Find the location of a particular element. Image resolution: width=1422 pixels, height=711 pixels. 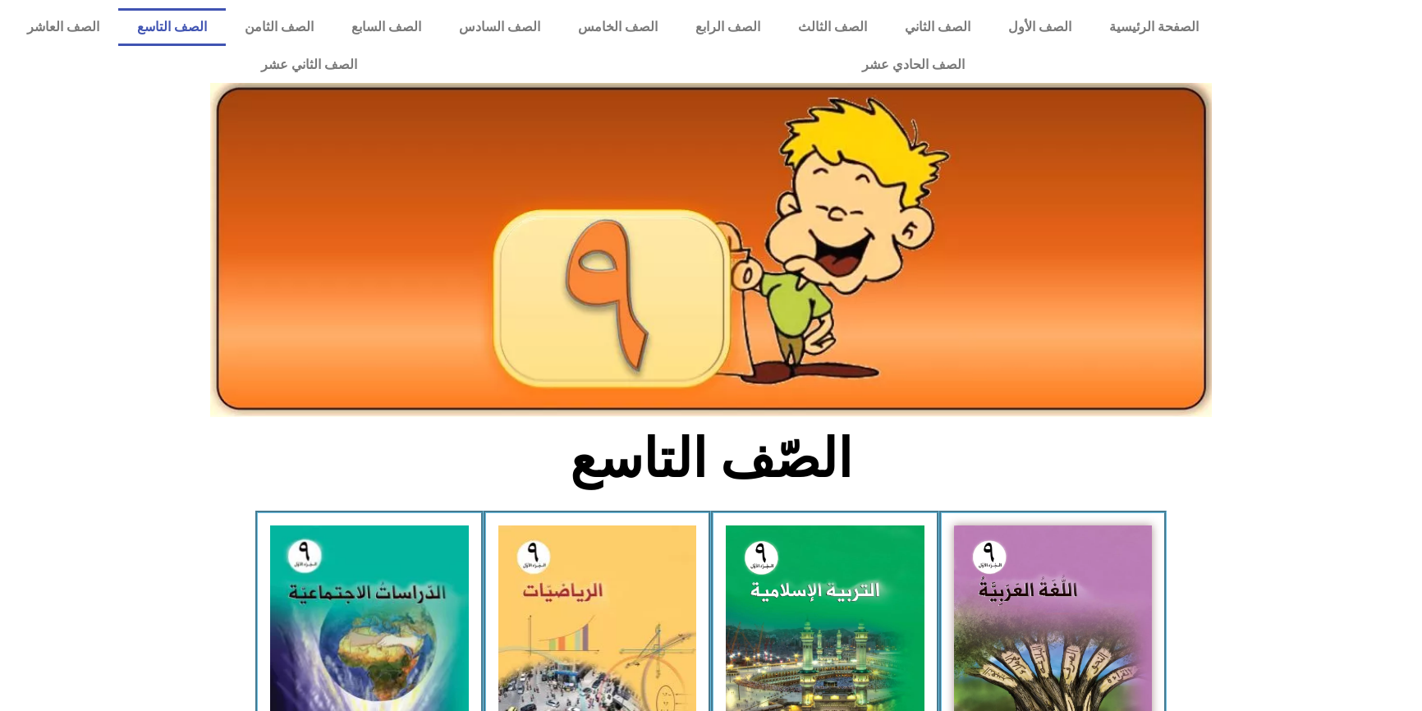

a: الصف الثاني عشر is located at coordinates (309, 65).